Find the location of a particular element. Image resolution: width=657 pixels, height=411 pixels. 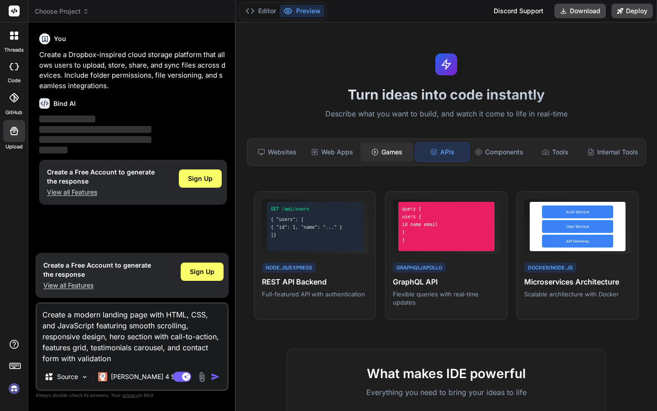

div: users { is located at coordinates (446, 216).